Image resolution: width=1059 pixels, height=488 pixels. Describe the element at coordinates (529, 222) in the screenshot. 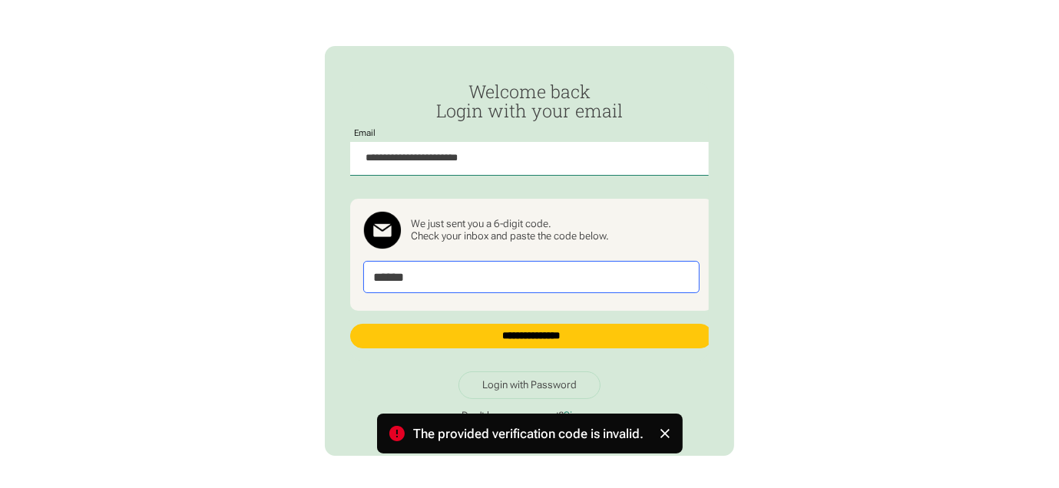

I see `form: Passwordless Login` at that location.